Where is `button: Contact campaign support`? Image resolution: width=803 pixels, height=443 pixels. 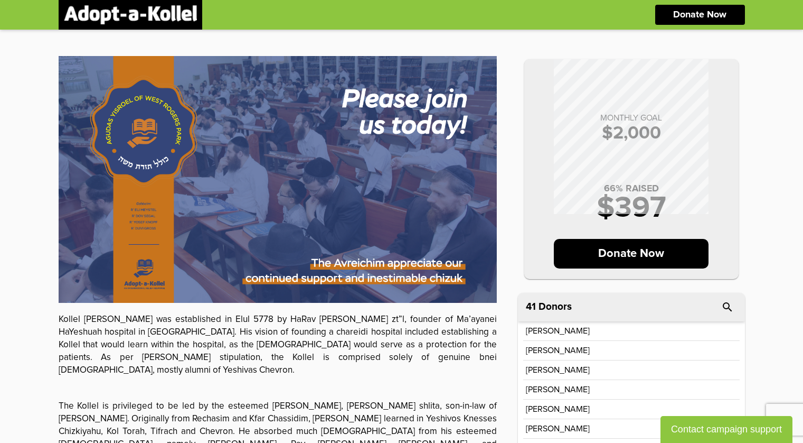
button: Contact campaign support is located at coordinates (727, 429).